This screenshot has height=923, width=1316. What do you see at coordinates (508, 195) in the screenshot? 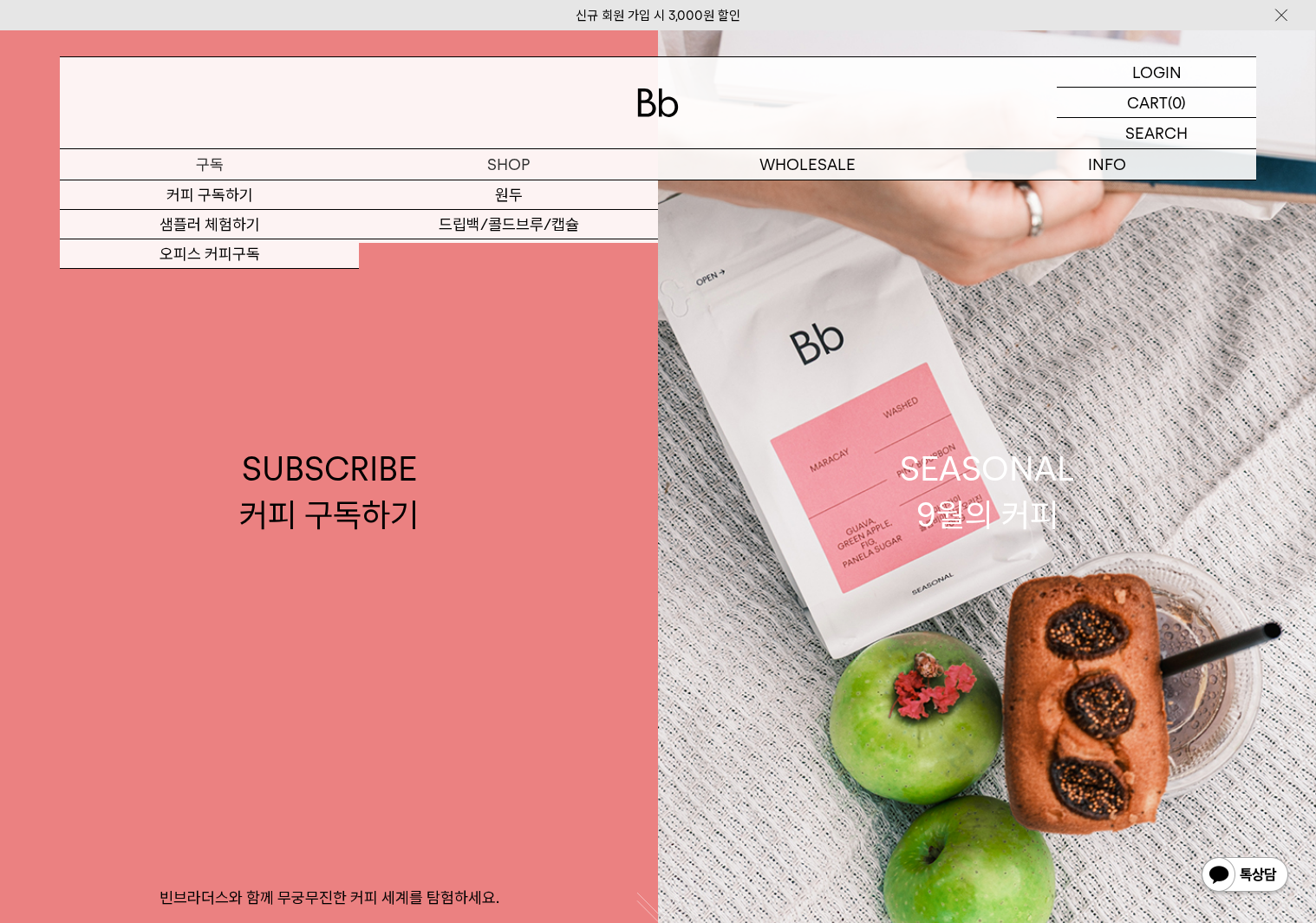
I see `a: 원두` at bounding box center [508, 195].